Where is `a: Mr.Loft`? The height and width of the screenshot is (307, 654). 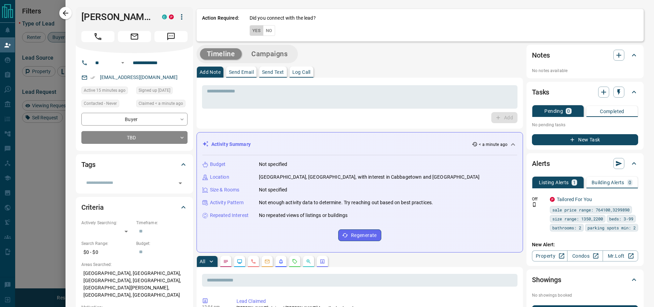
a: Mr.Loft is located at coordinates (620, 256).